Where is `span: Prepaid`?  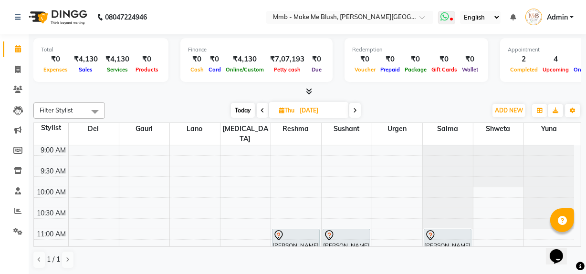
span: Prepaid is located at coordinates (390, 70).